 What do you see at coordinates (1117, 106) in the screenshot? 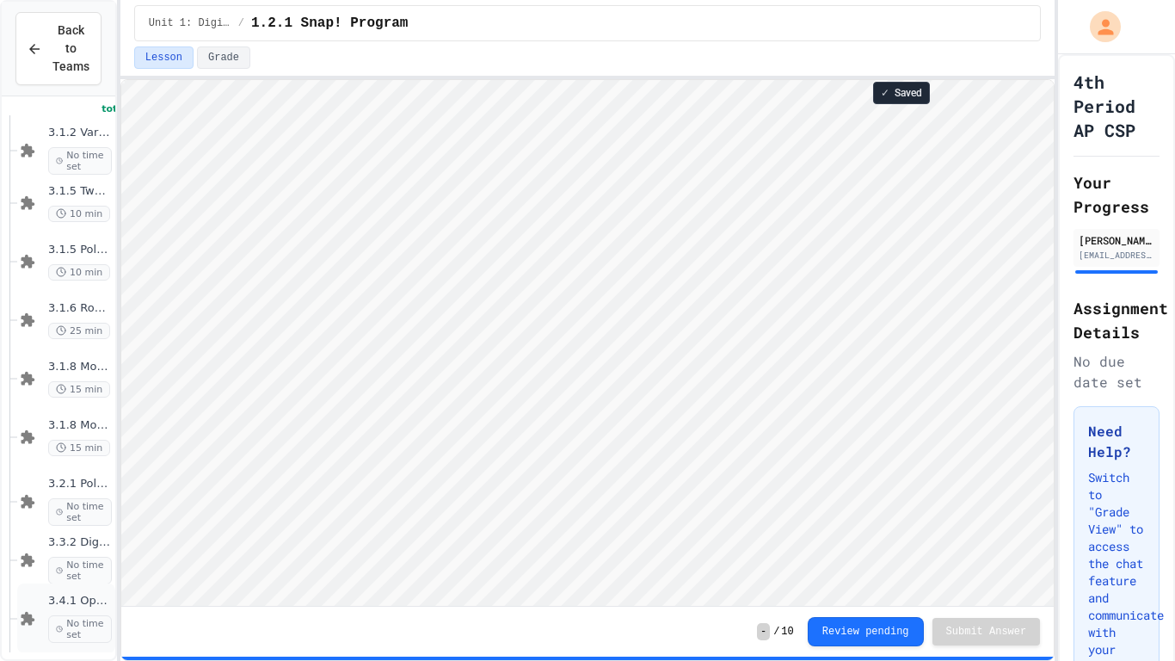
I see `h1: 4th Period AP CSP` at bounding box center [1117, 106].